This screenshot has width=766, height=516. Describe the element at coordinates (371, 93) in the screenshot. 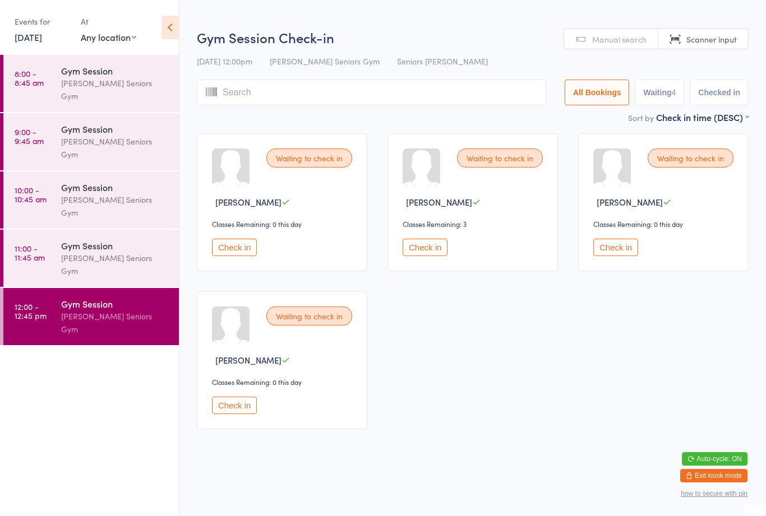

I see `input: Search` at that location.